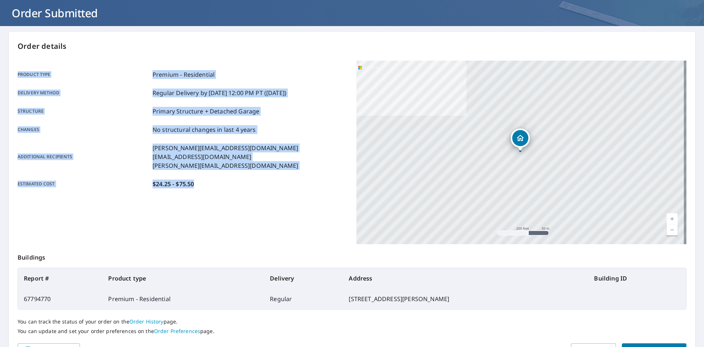  I want to click on p: Order details, so click(352, 46).